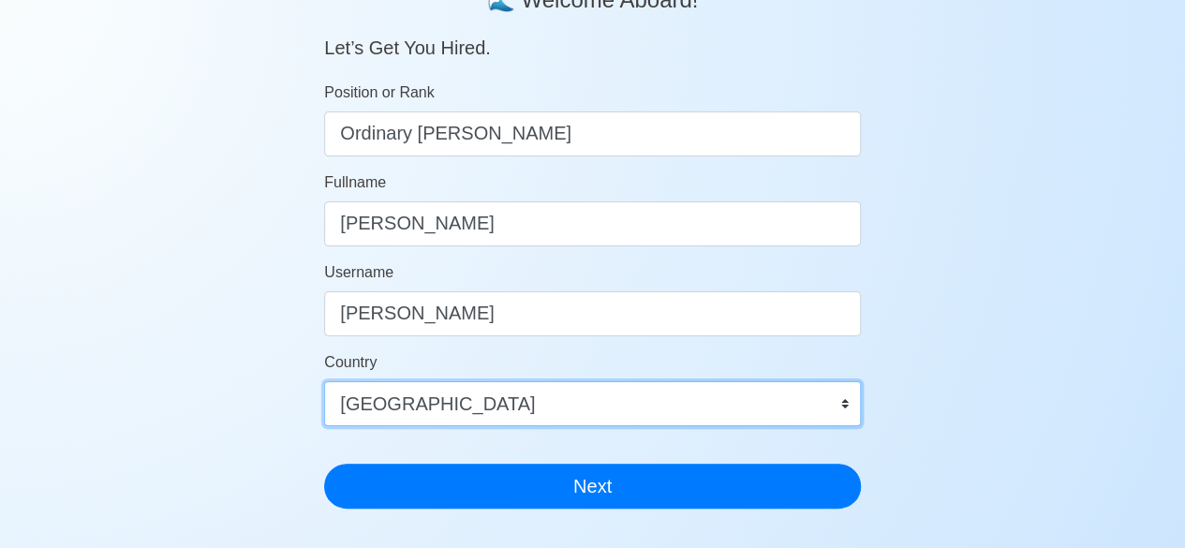 The height and width of the screenshot is (548, 1185). What do you see at coordinates (359, 272) in the screenshot?
I see `span: Username` at bounding box center [359, 272].